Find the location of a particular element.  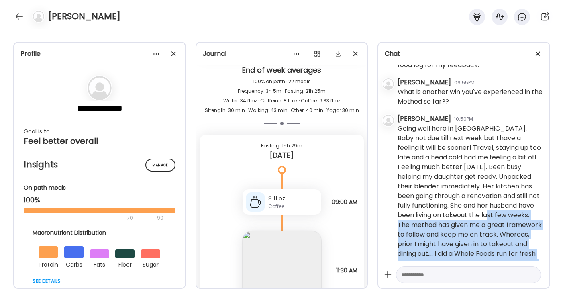

div: 70 is located at coordinates (89, 218).